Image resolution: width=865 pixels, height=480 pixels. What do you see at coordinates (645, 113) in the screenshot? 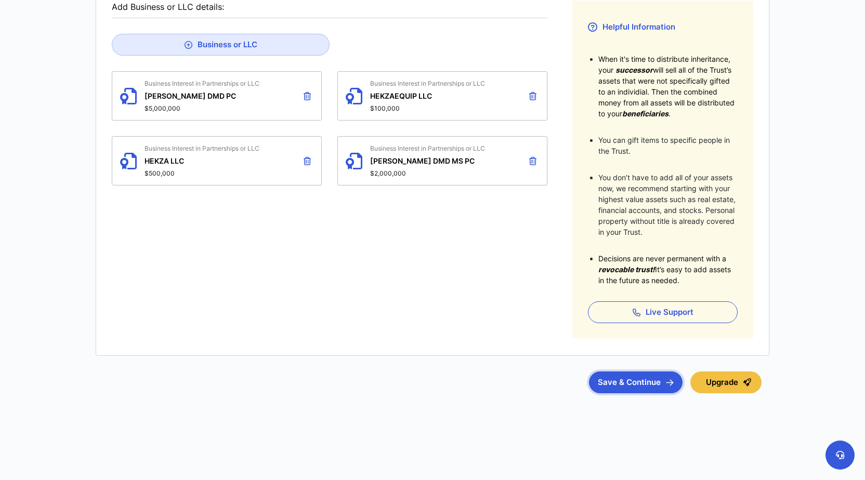
I see `span: beneficiaries` at bounding box center [645, 113].